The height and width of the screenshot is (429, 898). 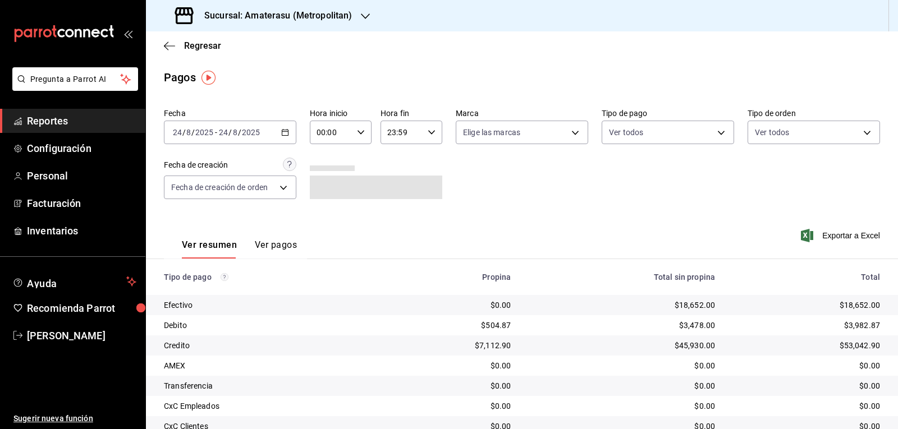 What do you see at coordinates (522, 113) in the screenshot?
I see `label: Marca` at bounding box center [522, 113].